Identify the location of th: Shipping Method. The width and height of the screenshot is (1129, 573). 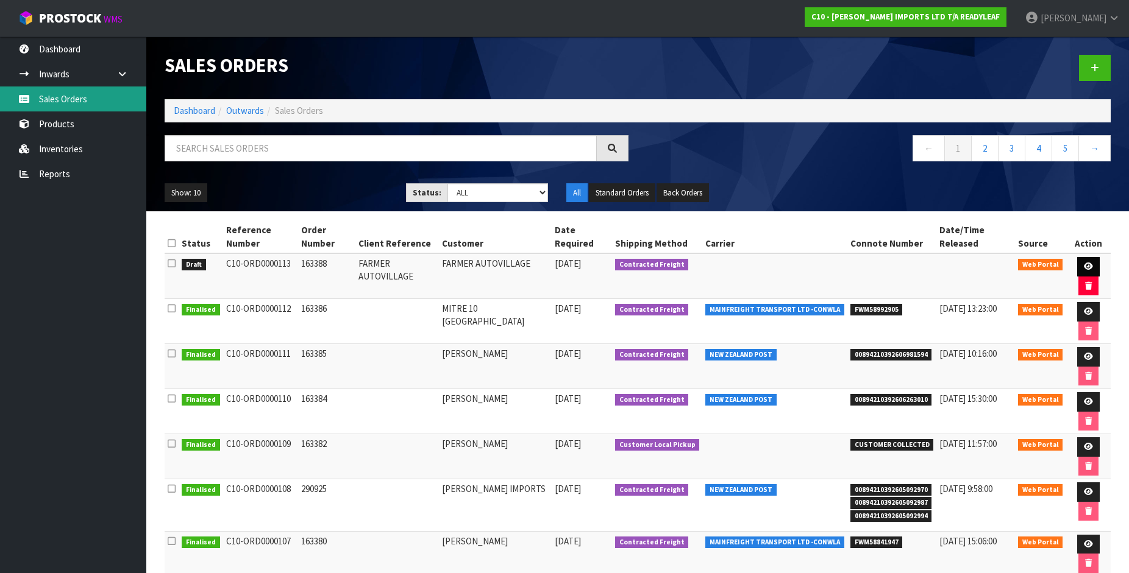
(657, 237).